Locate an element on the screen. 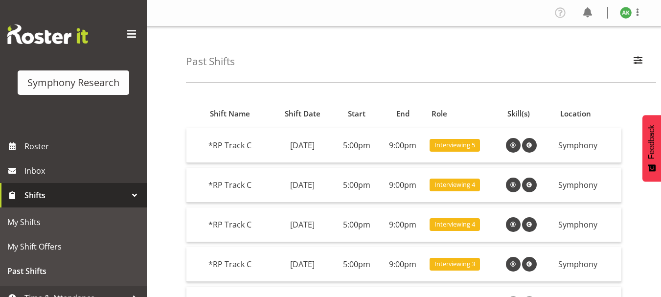 The width and height of the screenshot is (661, 297). button: Filter Employees is located at coordinates (638, 62).